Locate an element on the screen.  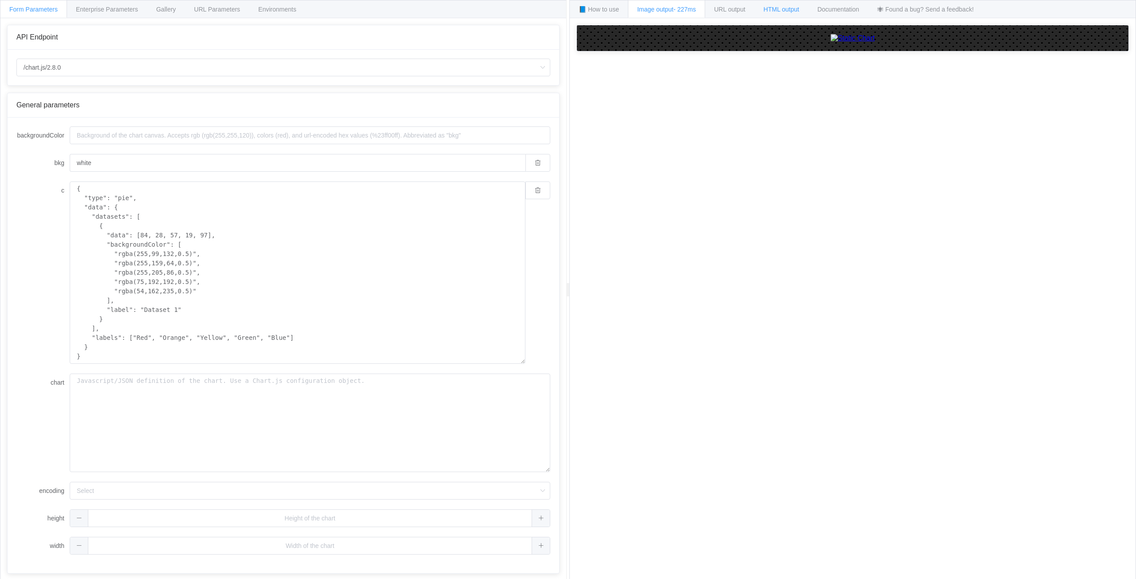
label: height is located at coordinates (43, 518).